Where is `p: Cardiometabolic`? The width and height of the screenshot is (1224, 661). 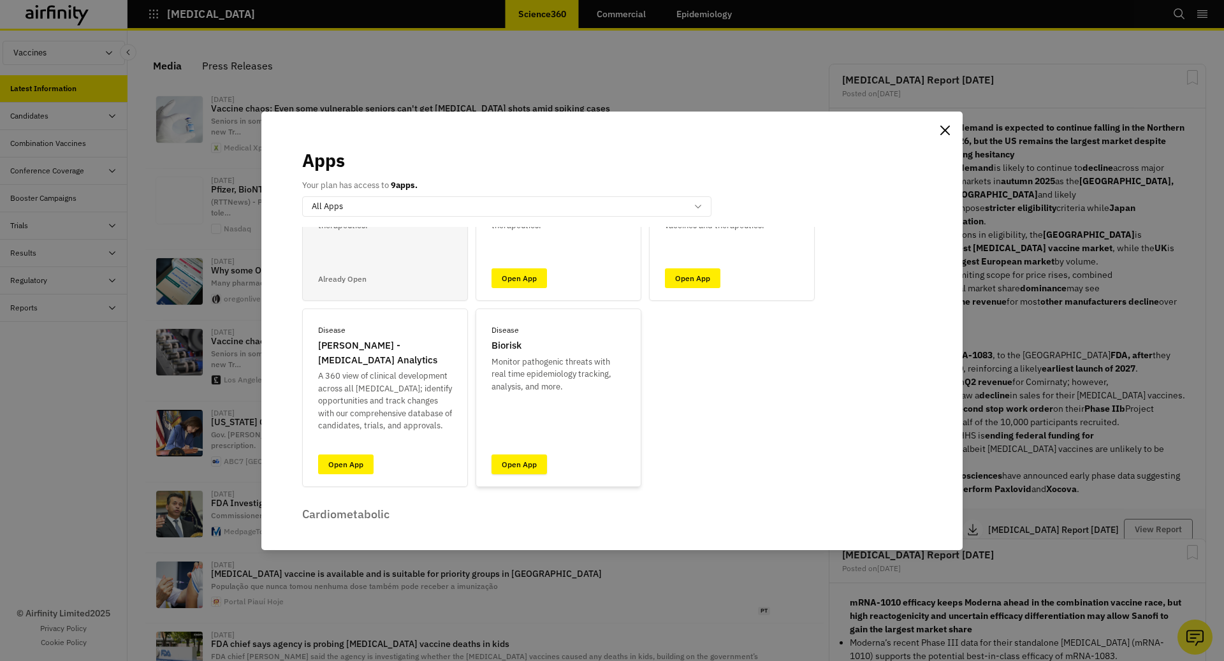
p: Cardiometabolic is located at coordinates (385, 515).